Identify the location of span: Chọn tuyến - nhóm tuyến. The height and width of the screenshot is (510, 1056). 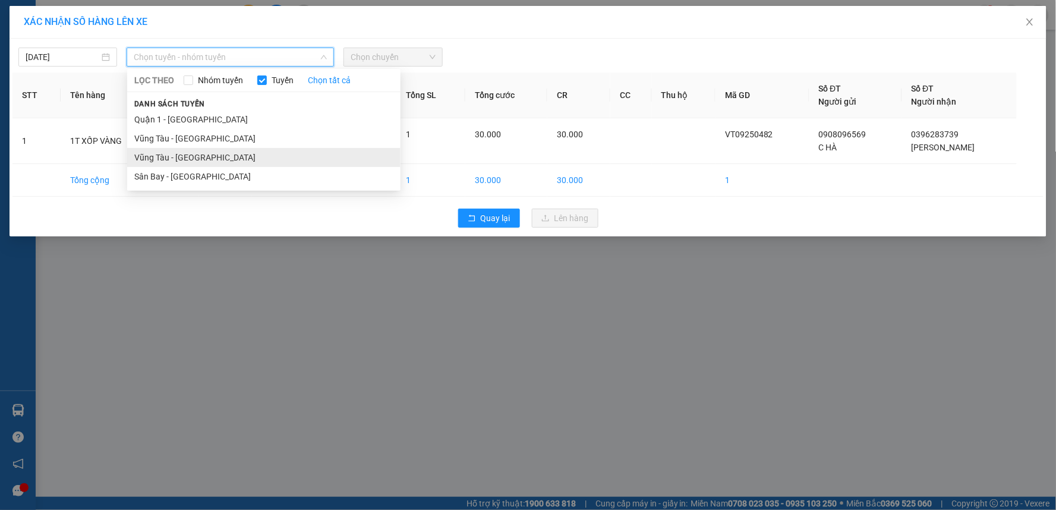
(230, 57).